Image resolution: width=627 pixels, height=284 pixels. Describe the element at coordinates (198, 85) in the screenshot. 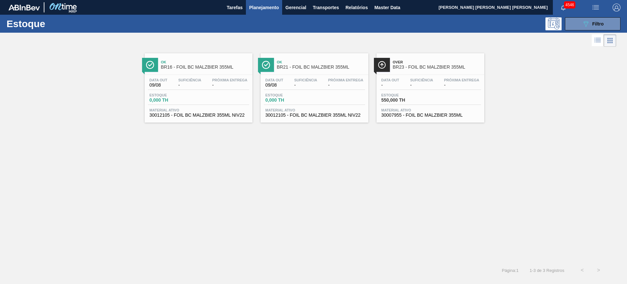

I see `a: ÍconeOkBR16 - FOIL BC MALZBIER 355MLData out09/08Suficiência-Próxima Entrega-Estoque0,000 THMater...` at that location.